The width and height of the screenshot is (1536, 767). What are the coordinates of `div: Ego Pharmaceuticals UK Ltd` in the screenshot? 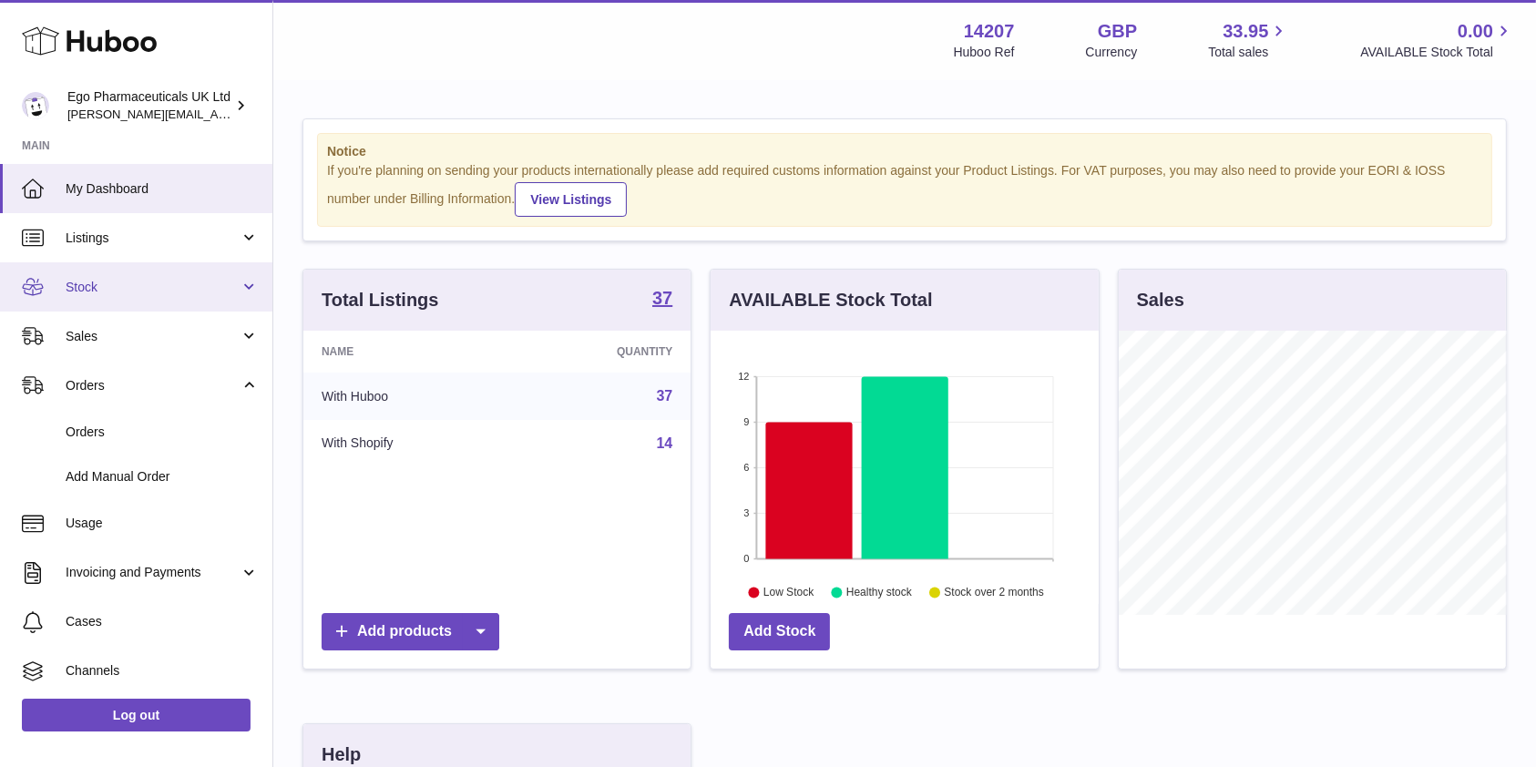 It's located at (149, 106).